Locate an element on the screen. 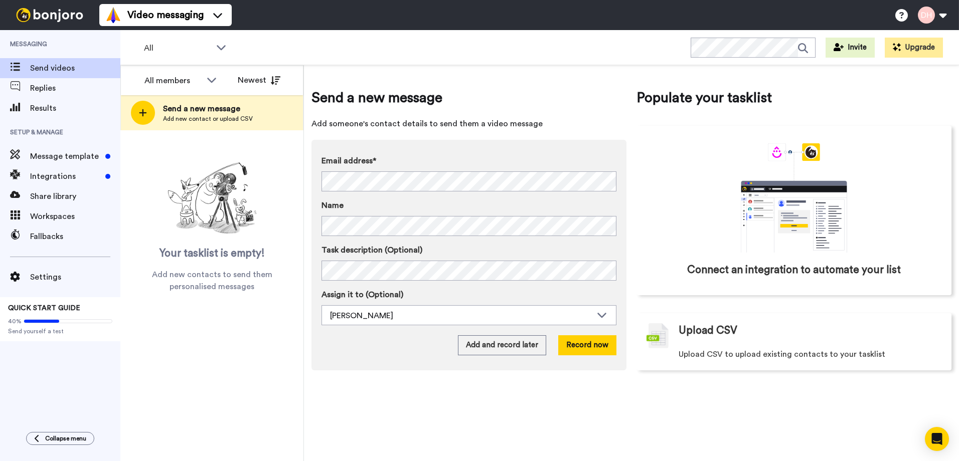 Image resolution: width=959 pixels, height=461 pixels. span: Results is located at coordinates (75, 108).